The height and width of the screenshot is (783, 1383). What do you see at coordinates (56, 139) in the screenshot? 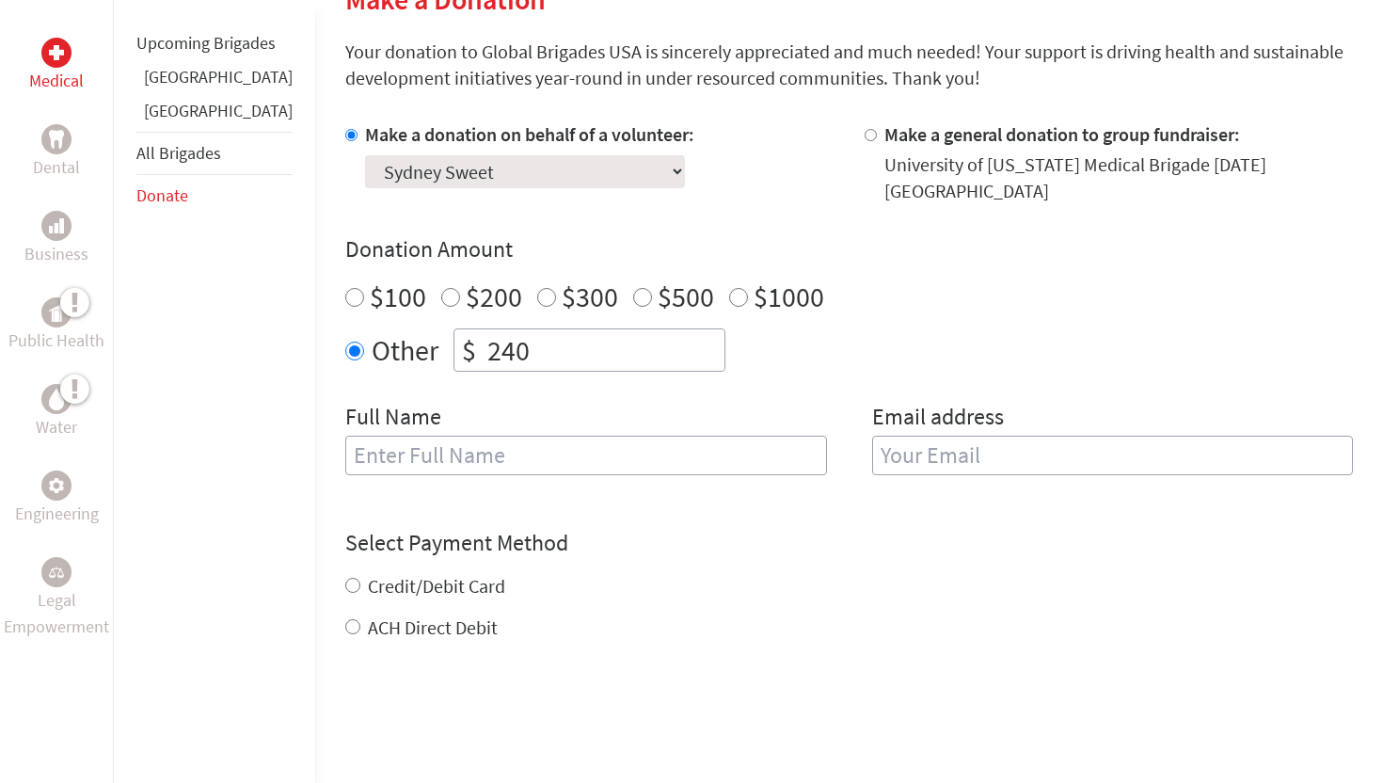
I see `div: Dental` at bounding box center [56, 139].